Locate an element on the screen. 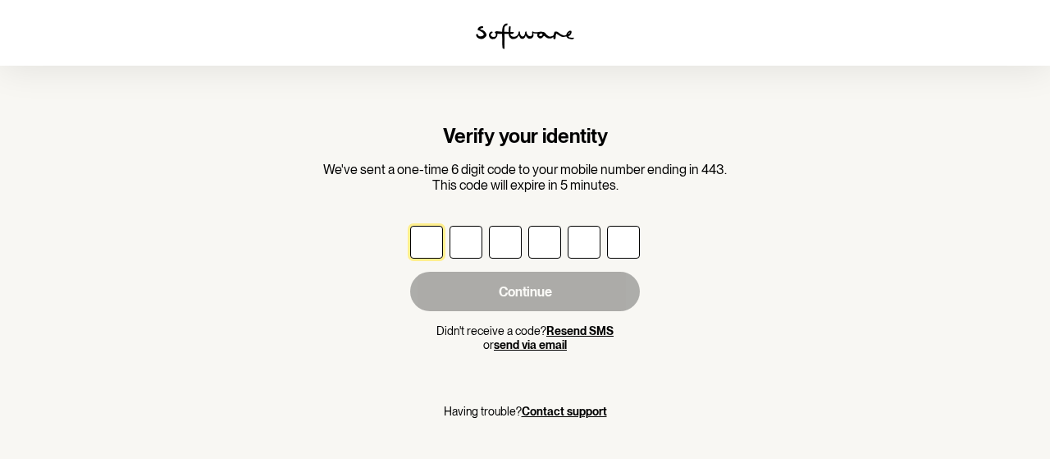 The image size is (1050, 459). button: send via email is located at coordinates (530, 345).